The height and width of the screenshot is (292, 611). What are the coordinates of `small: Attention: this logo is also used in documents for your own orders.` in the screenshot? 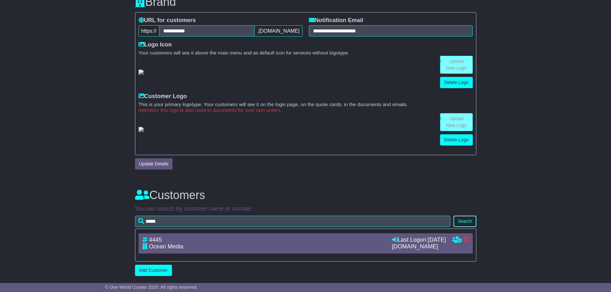 It's located at (306, 110).